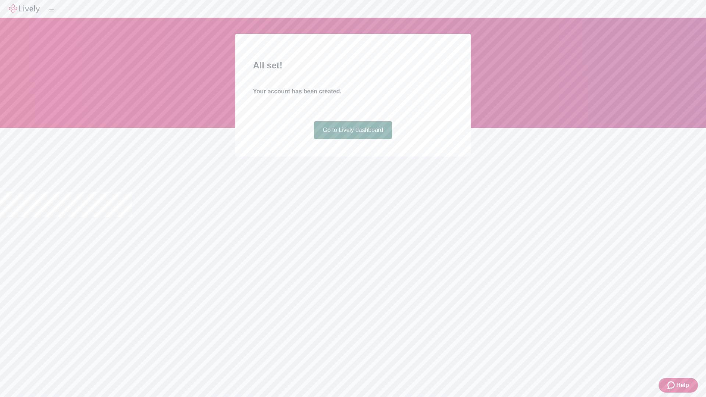 The height and width of the screenshot is (397, 706). I want to click on img: Lively, so click(24, 9).